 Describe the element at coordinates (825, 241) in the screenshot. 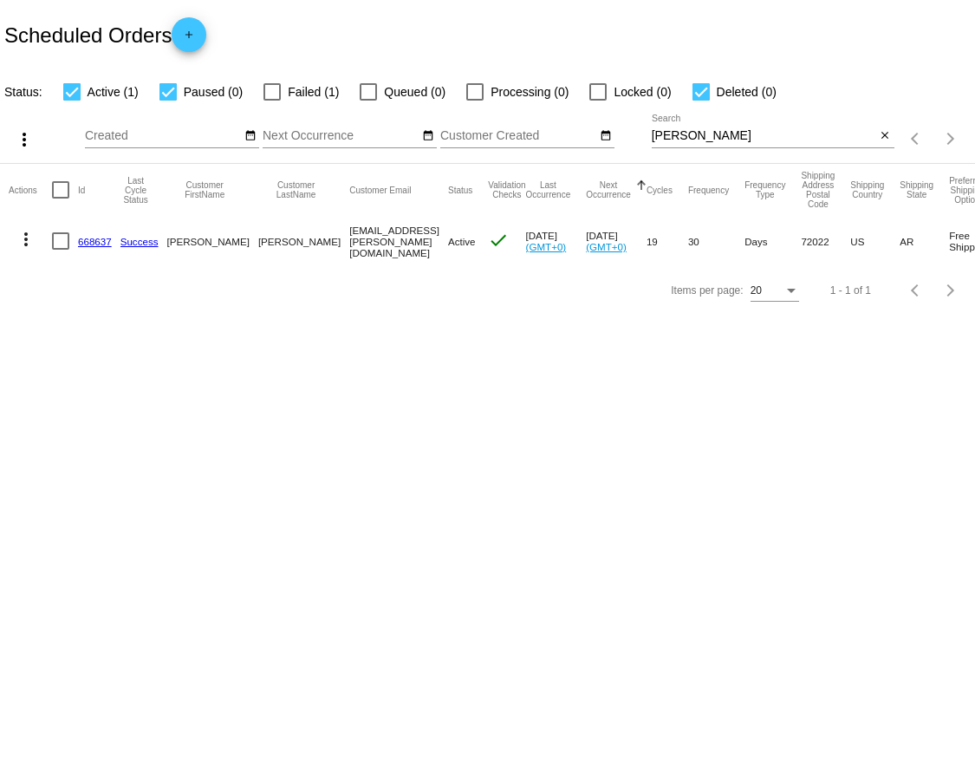

I see `mat-cell: 72022` at that location.